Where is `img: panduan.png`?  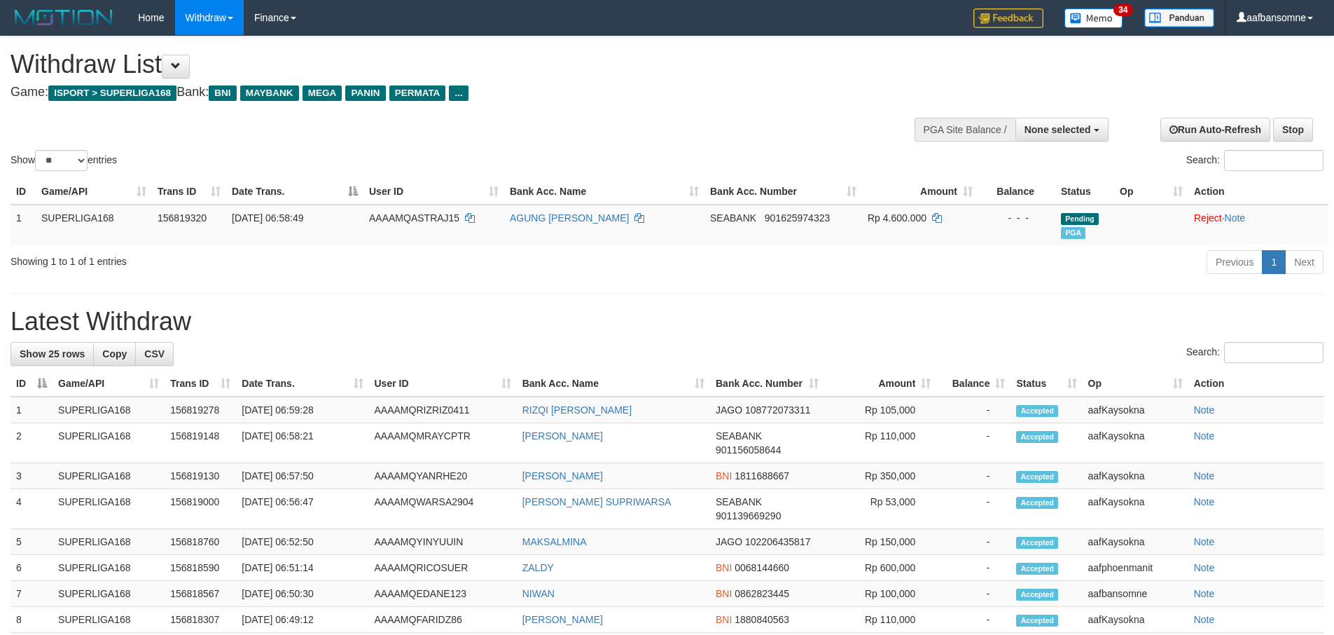
img: panduan.png is located at coordinates (1179, 18).